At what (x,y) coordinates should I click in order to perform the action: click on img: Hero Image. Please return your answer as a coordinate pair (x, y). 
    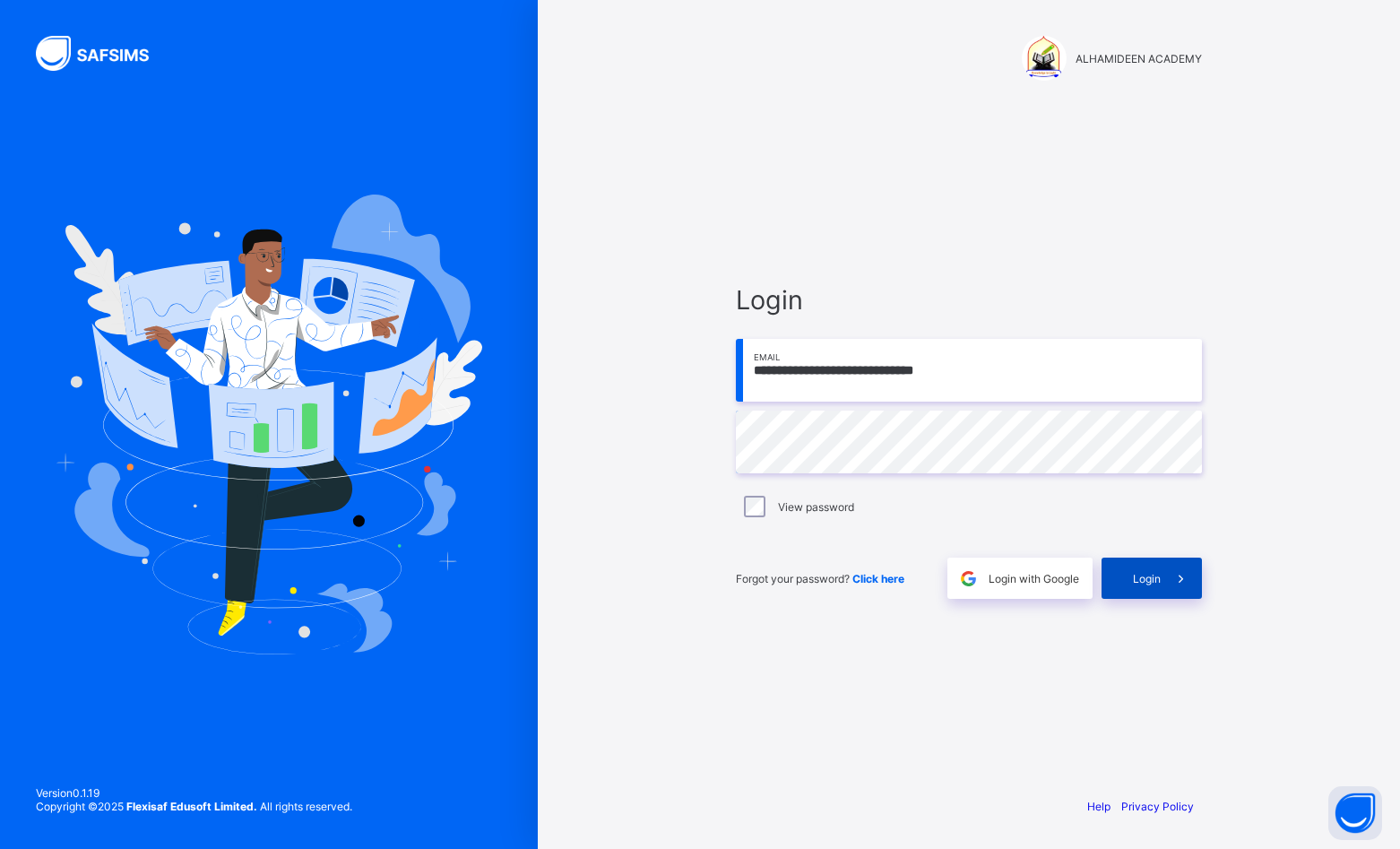
    Looking at the image, I should click on (269, 424).